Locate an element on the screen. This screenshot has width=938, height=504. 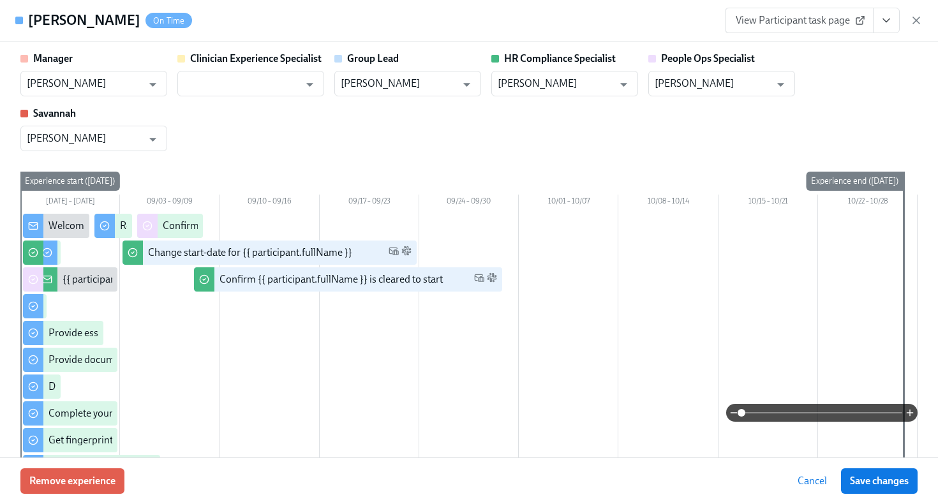
div: 10/08 – 10/14 is located at coordinates (668, 203).